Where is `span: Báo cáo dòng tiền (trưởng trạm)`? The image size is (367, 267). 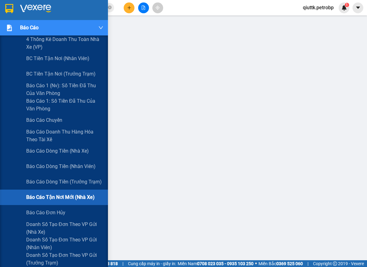
span: Báo cáo dòng tiền (trưởng trạm) is located at coordinates (64, 181).